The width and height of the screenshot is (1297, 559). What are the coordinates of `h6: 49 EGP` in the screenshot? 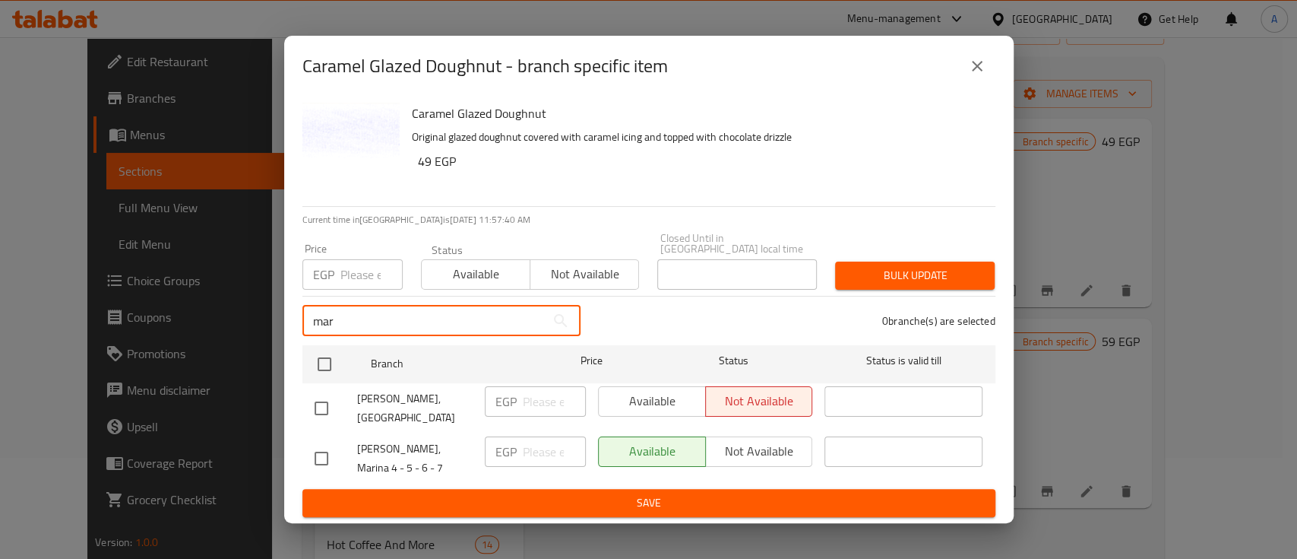 It's located at (701, 161).